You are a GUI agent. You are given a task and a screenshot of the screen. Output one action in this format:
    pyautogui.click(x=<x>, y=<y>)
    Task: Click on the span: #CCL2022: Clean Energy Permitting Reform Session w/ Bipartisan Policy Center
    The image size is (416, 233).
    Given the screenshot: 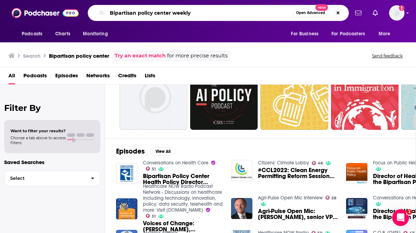 What is the action you would take?
    pyautogui.click(x=298, y=173)
    